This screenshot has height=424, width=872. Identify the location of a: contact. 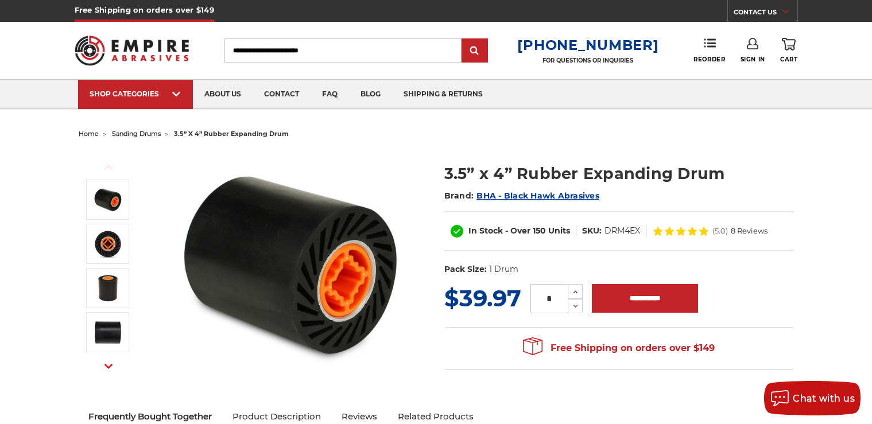
(281, 94).